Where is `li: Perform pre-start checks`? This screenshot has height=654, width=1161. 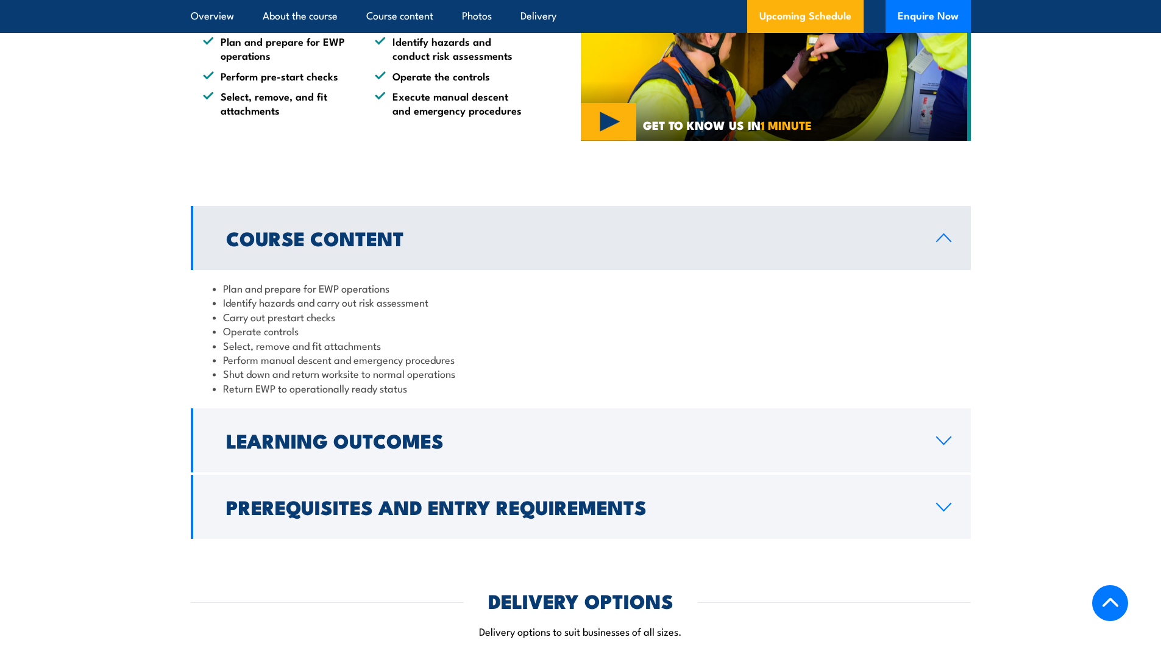 li: Perform pre-start checks is located at coordinates (278, 76).